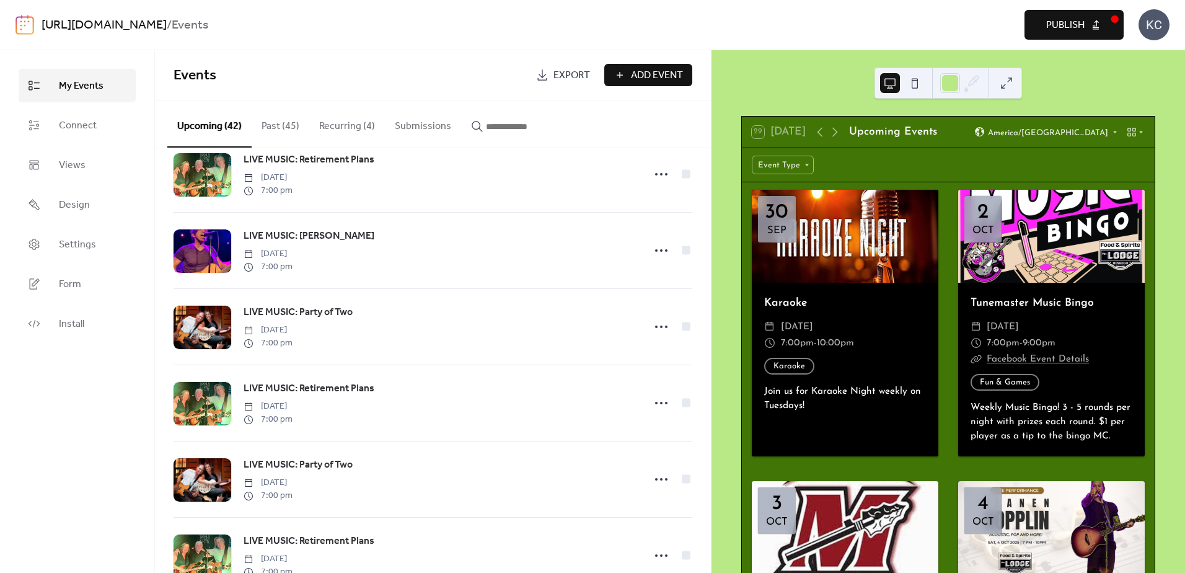  What do you see at coordinates (70, 285) in the screenshot?
I see `span: Form` at bounding box center [70, 285].